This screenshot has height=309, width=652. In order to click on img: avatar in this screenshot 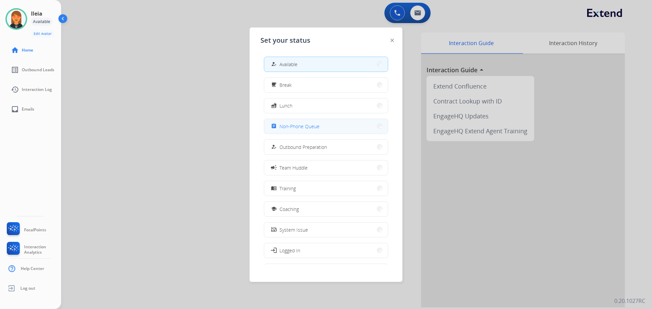, I will do `click(16, 19)`.